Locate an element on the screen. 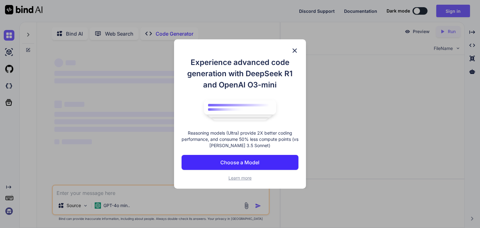 This screenshot has height=228, width=480. h1: Experience advanced code generation with DeepSeek R1 and OpenAI O3-mini is located at coordinates (240, 74).